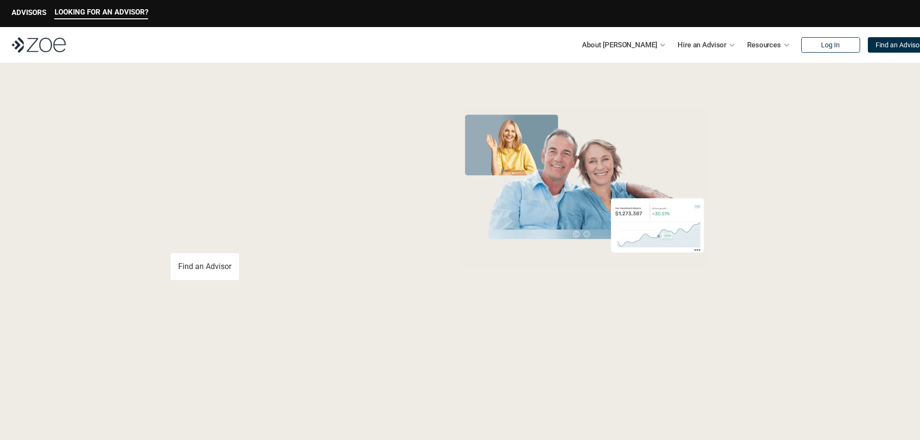  What do you see at coordinates (830, 45) in the screenshot?
I see `p: Log In` at bounding box center [830, 45].